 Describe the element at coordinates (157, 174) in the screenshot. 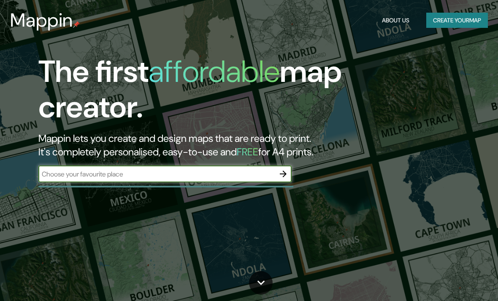

I see `input: Choose your favourite place` at that location.